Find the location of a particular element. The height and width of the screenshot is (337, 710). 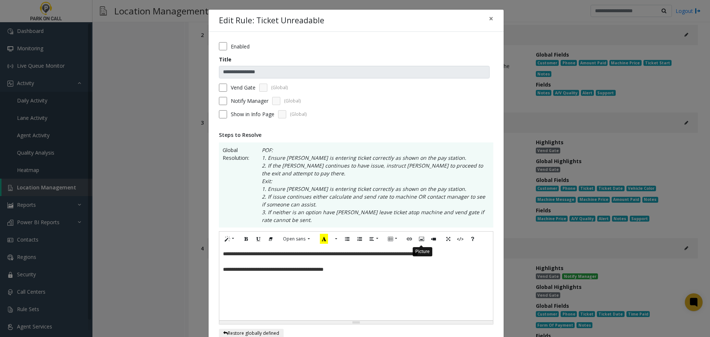

label: Notify Manager is located at coordinates (250, 101).